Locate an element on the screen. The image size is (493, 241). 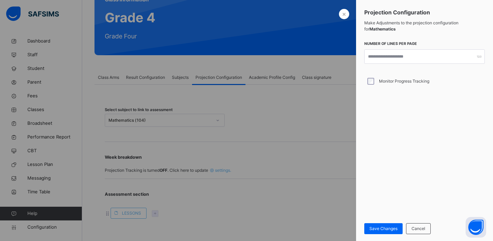
label: Monitor Progress Tracking is located at coordinates (404, 81).